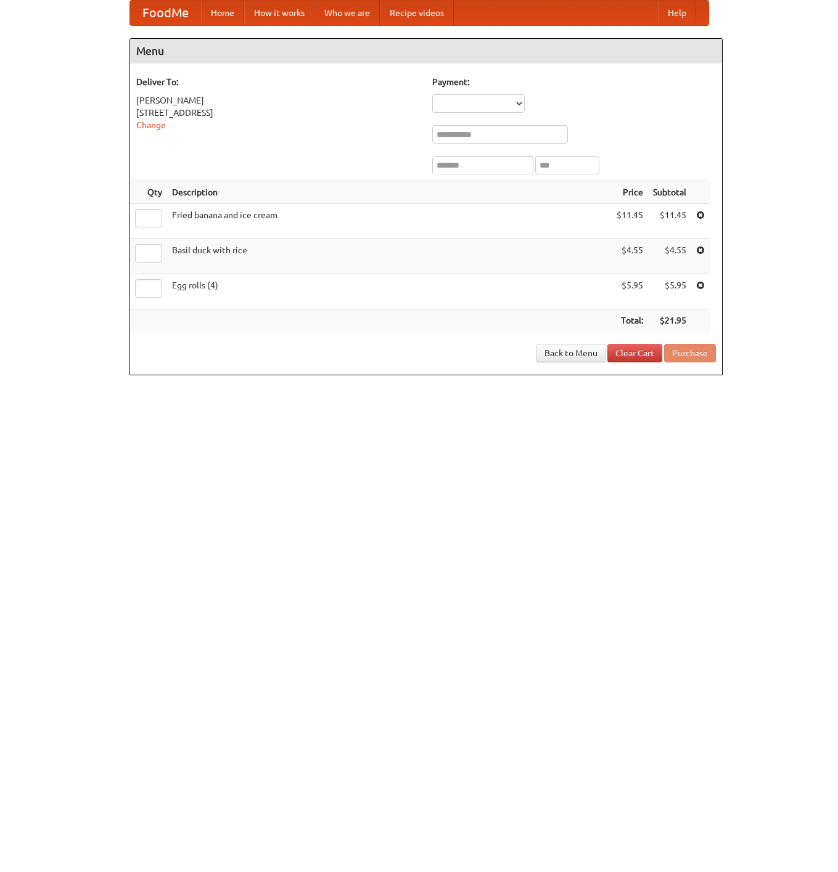 This screenshot has height=872, width=838. Describe the element at coordinates (151, 125) in the screenshot. I see `a: Change` at that location.